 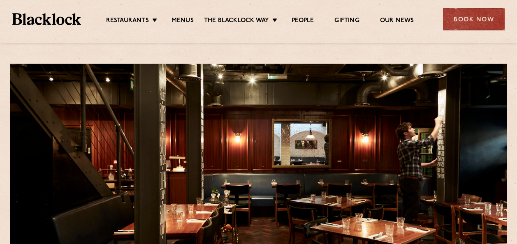 I want to click on a: Restaurants, so click(x=127, y=21).